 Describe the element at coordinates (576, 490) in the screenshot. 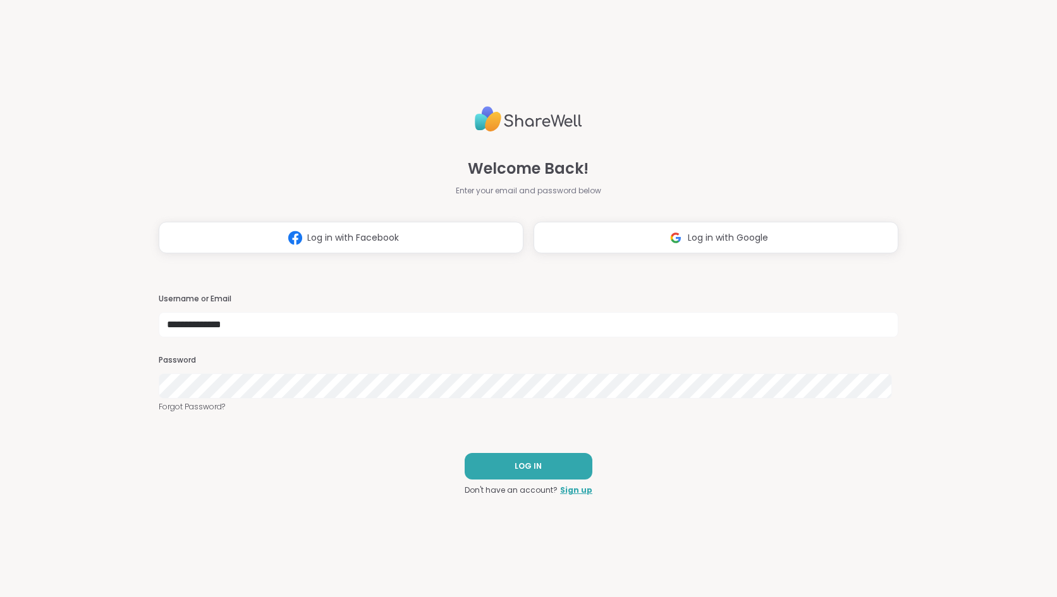

I see `a: Sign up` at that location.